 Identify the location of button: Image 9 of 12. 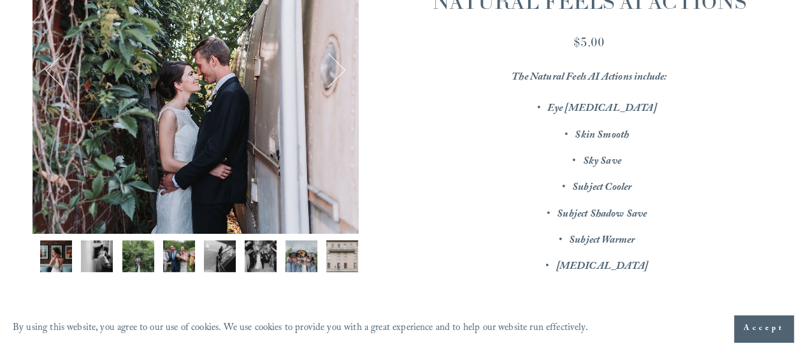
(220, 256).